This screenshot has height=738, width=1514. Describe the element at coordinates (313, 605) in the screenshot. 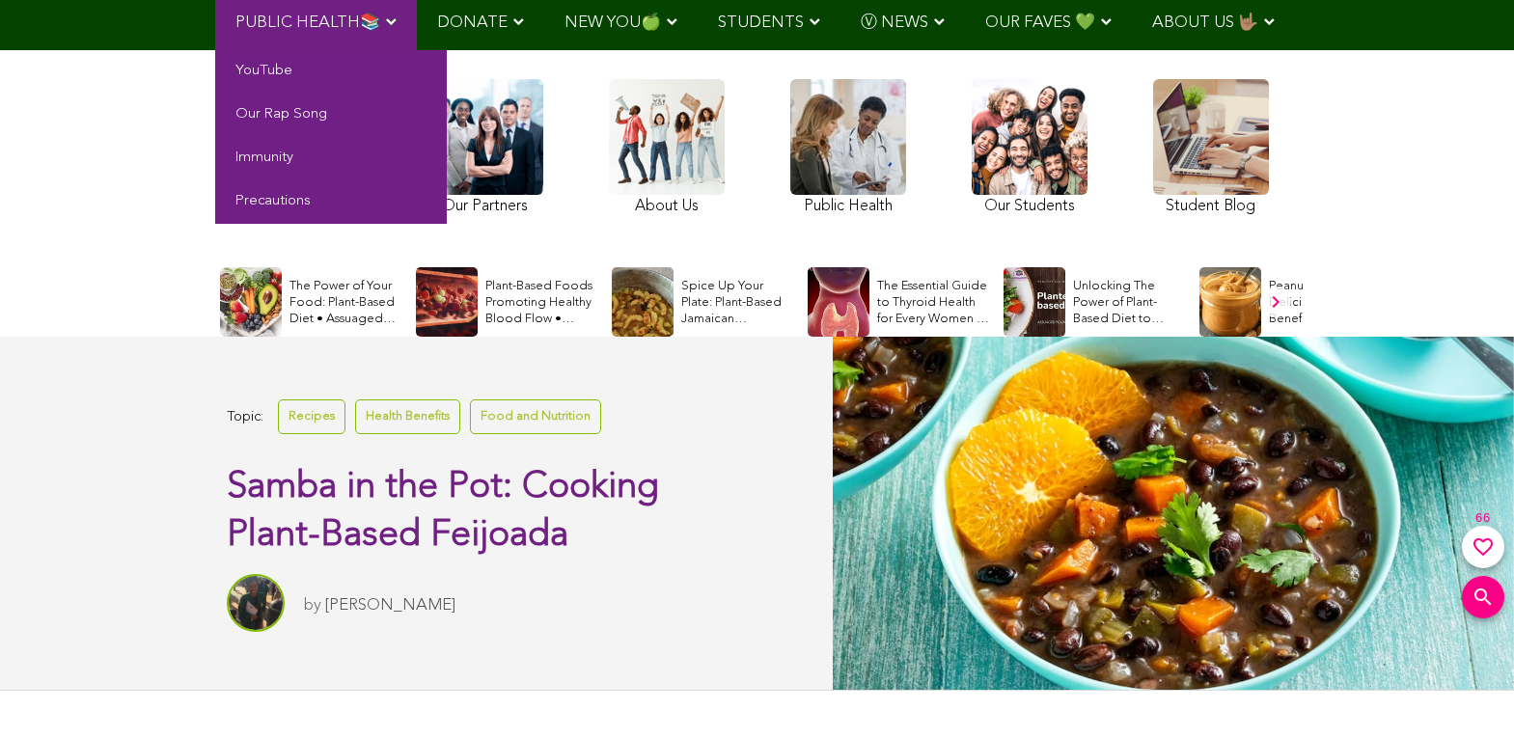

I see `span: by` at that location.